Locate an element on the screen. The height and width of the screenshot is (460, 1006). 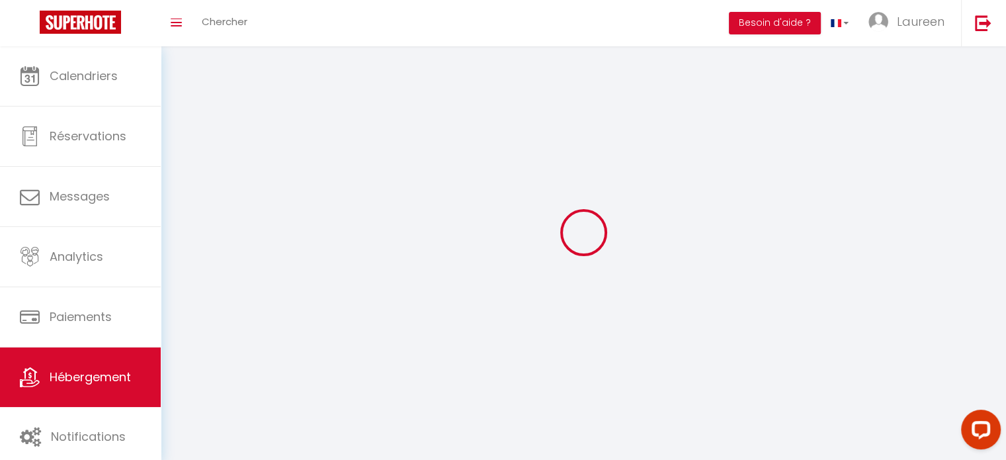
span: Réservations is located at coordinates (88, 136).